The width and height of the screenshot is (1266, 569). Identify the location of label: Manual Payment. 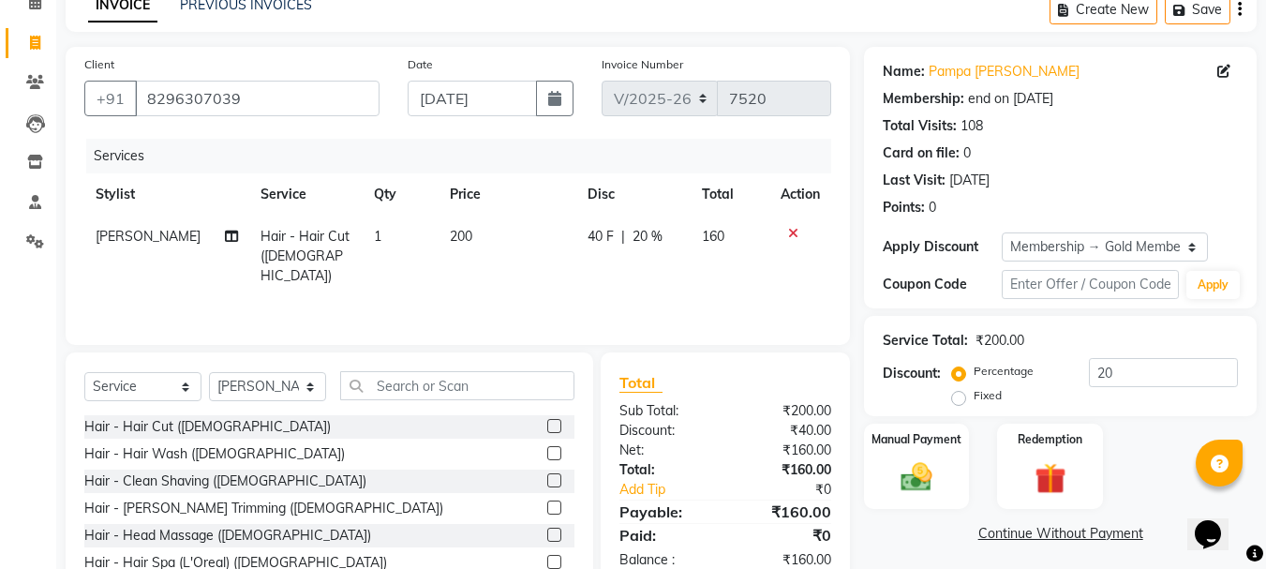
(916, 439).